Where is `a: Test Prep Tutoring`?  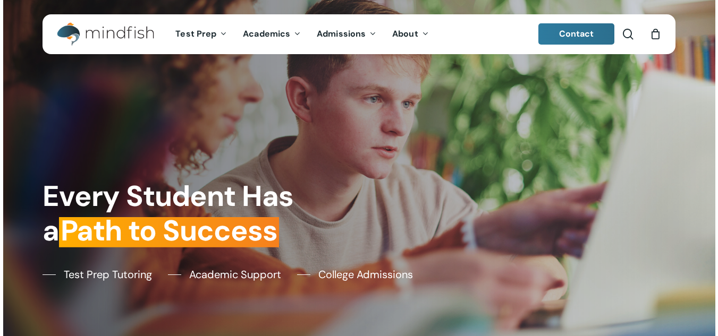
a: Test Prep Tutoring is located at coordinates (97, 275).